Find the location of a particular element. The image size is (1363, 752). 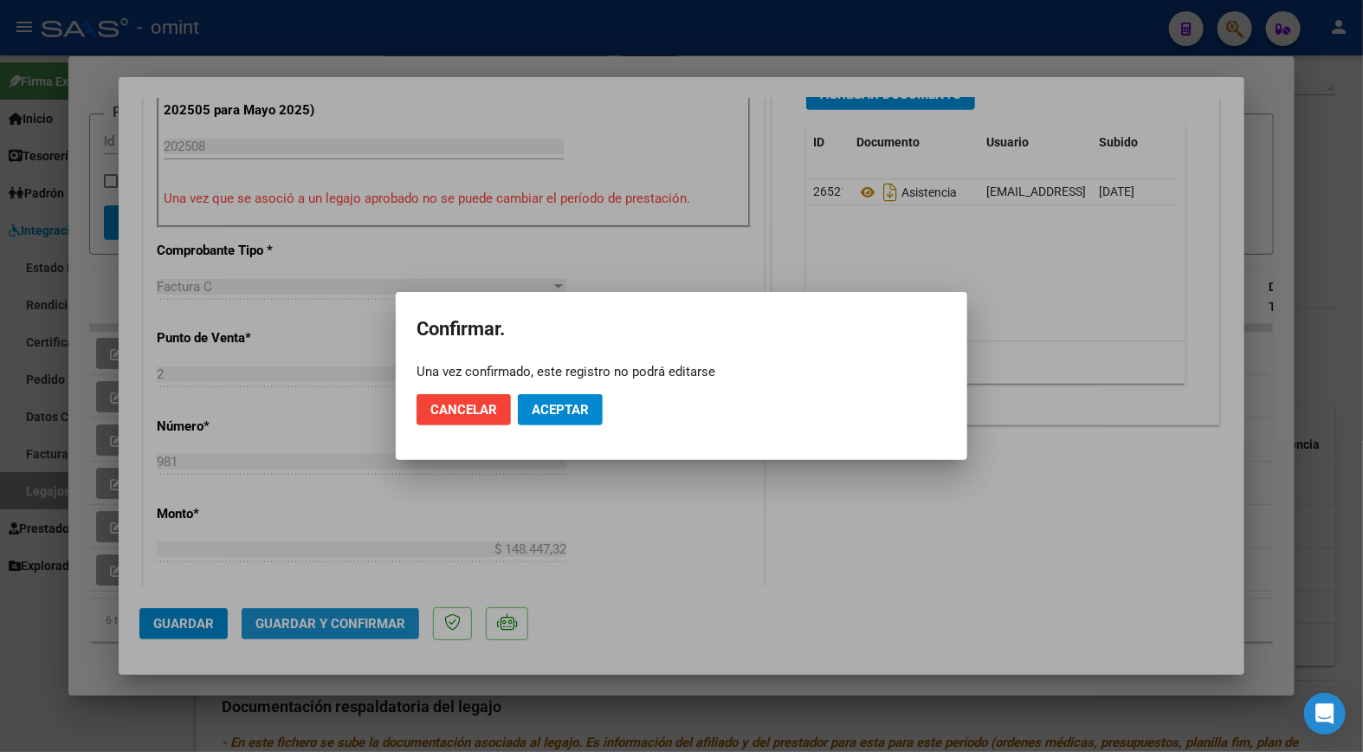

span: Aceptar is located at coordinates (560, 410).